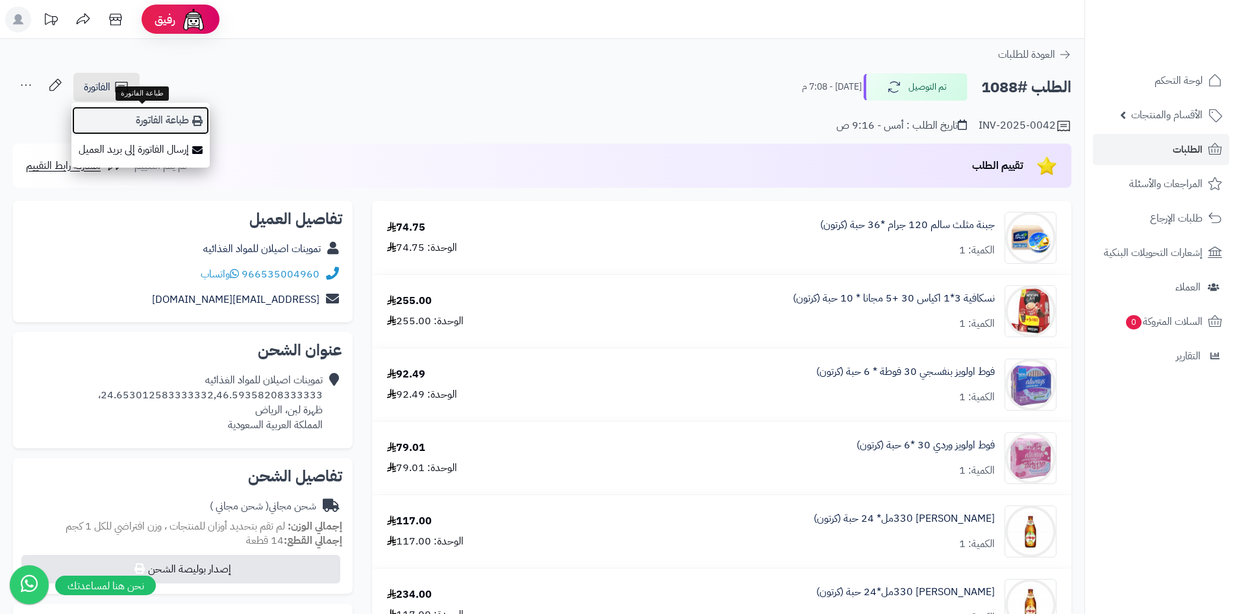 This screenshot has width=1237, height=614. Describe the element at coordinates (1186, 48) in the screenshot. I see `img: logo-2.png` at that location.